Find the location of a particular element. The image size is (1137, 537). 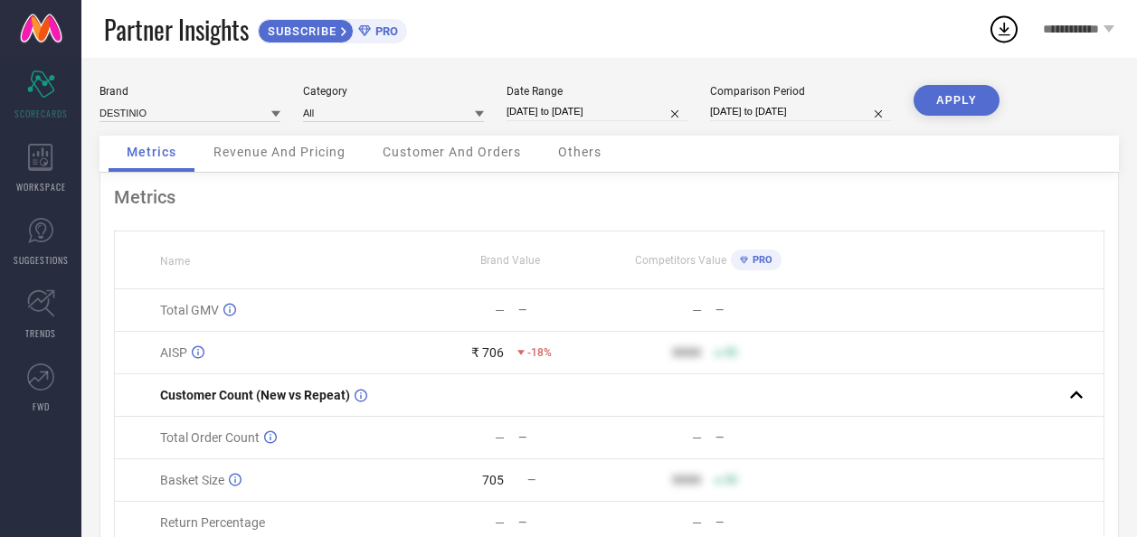

div: Open download list is located at coordinates (1004, 29).